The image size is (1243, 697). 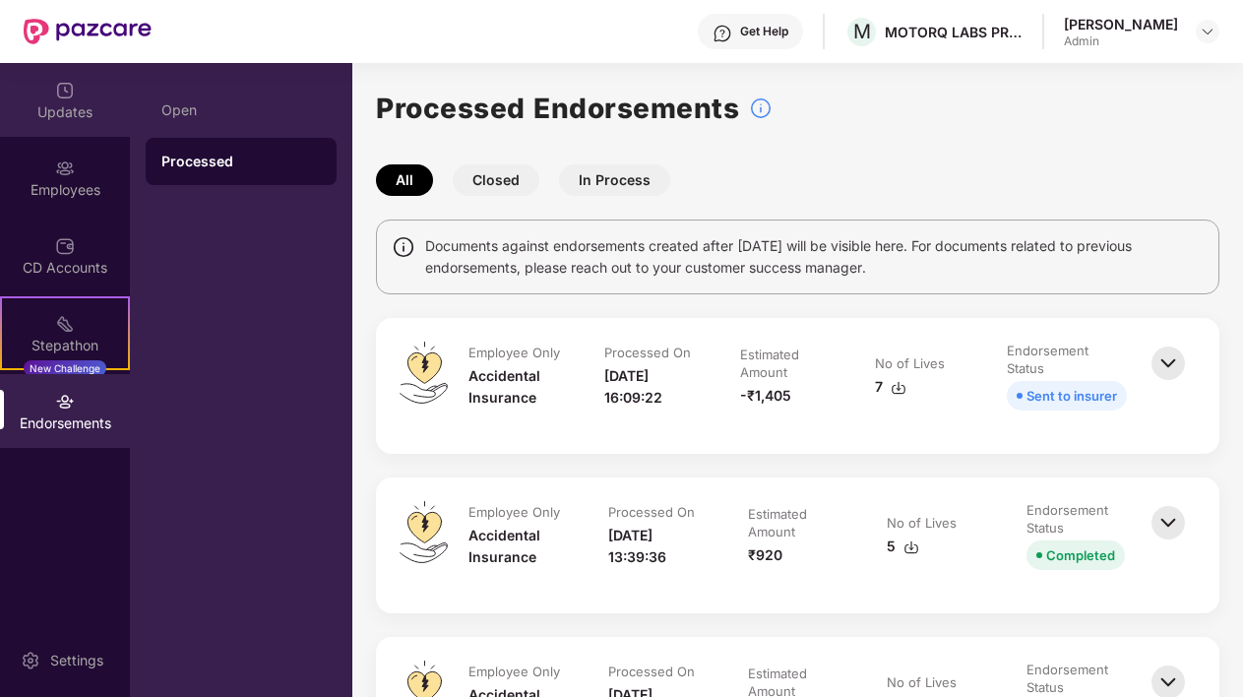 What do you see at coordinates (1072, 396) in the screenshot?
I see `div: Sent to insurer` at bounding box center [1072, 396].